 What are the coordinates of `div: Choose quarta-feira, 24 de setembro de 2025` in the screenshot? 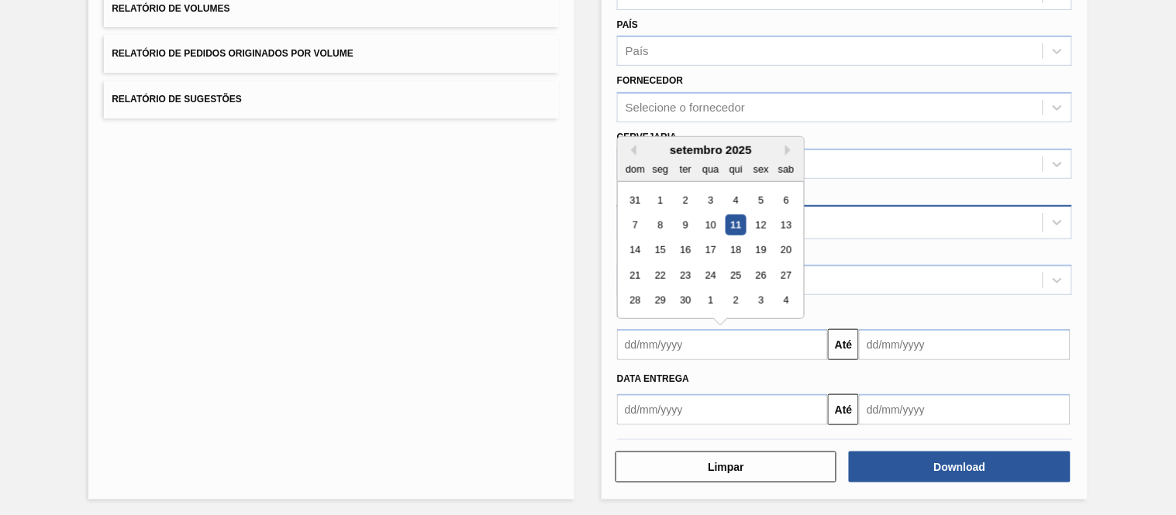 It's located at (710, 275).